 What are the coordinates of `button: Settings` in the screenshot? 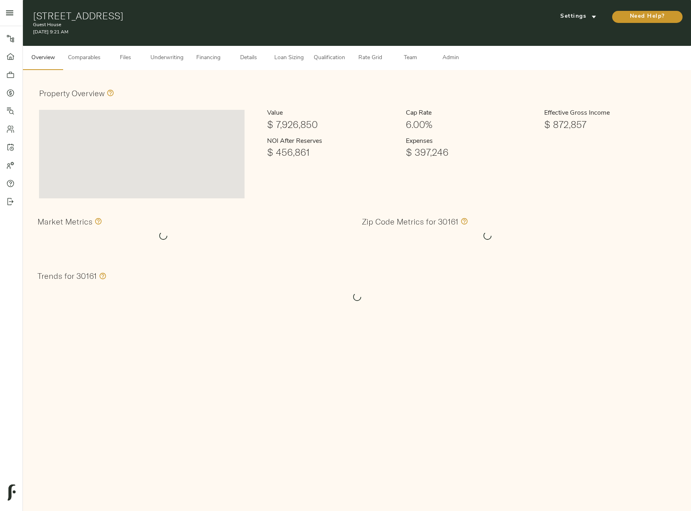 It's located at (579, 17).